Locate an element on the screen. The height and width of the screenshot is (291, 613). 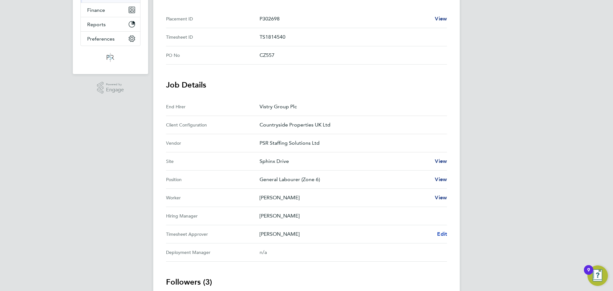
span: Edit is located at coordinates (442, 234).